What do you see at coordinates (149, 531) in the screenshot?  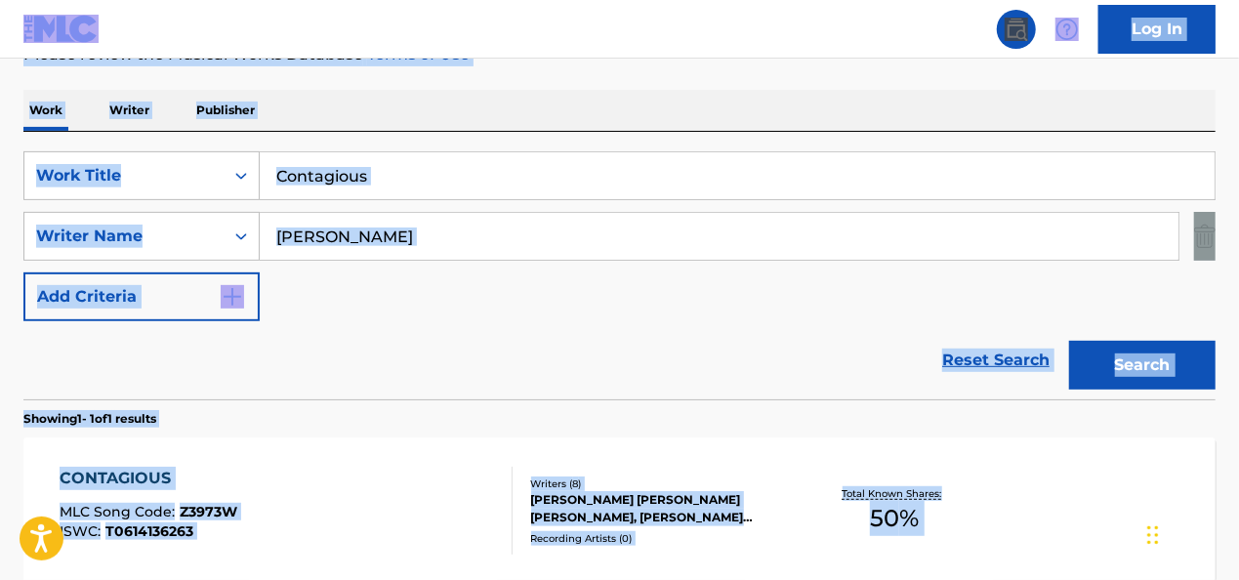 I see `span: T0614136263` at bounding box center [149, 531].